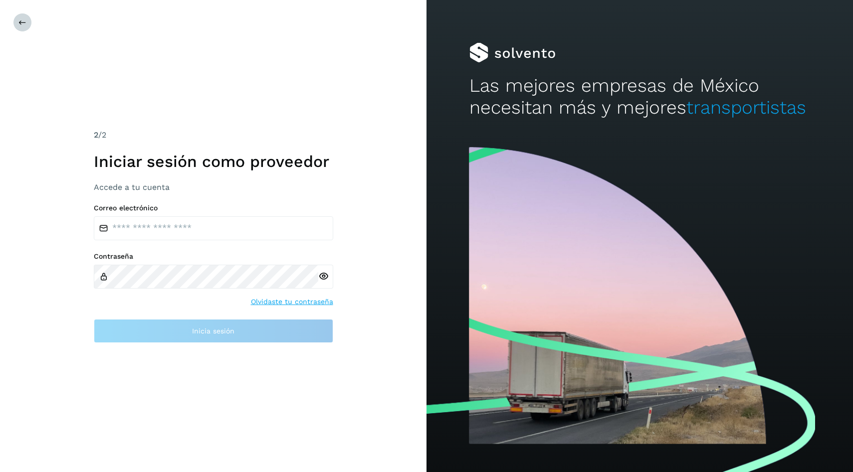  Describe the element at coordinates (213, 331) in the screenshot. I see `button: Inicia sesión` at that location.